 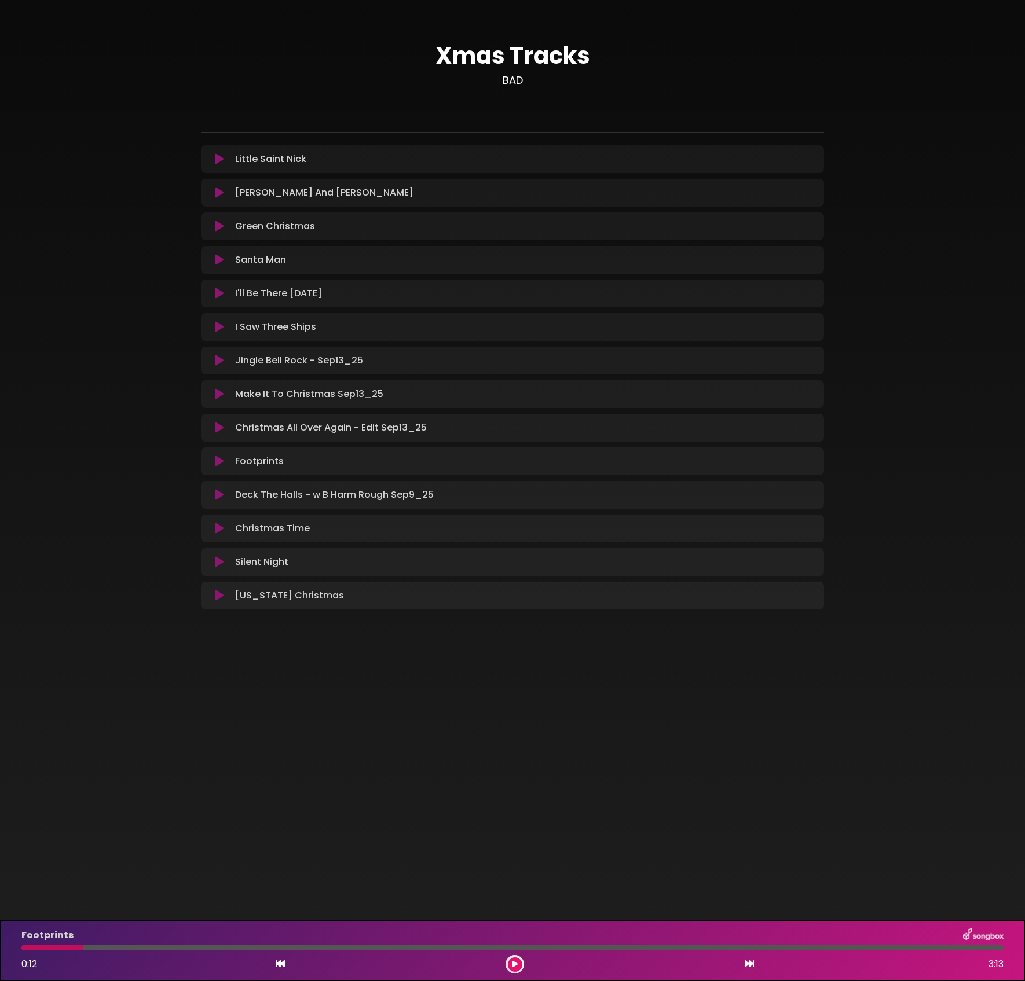 I want to click on h1: Xmas Tracks, so click(x=512, y=56).